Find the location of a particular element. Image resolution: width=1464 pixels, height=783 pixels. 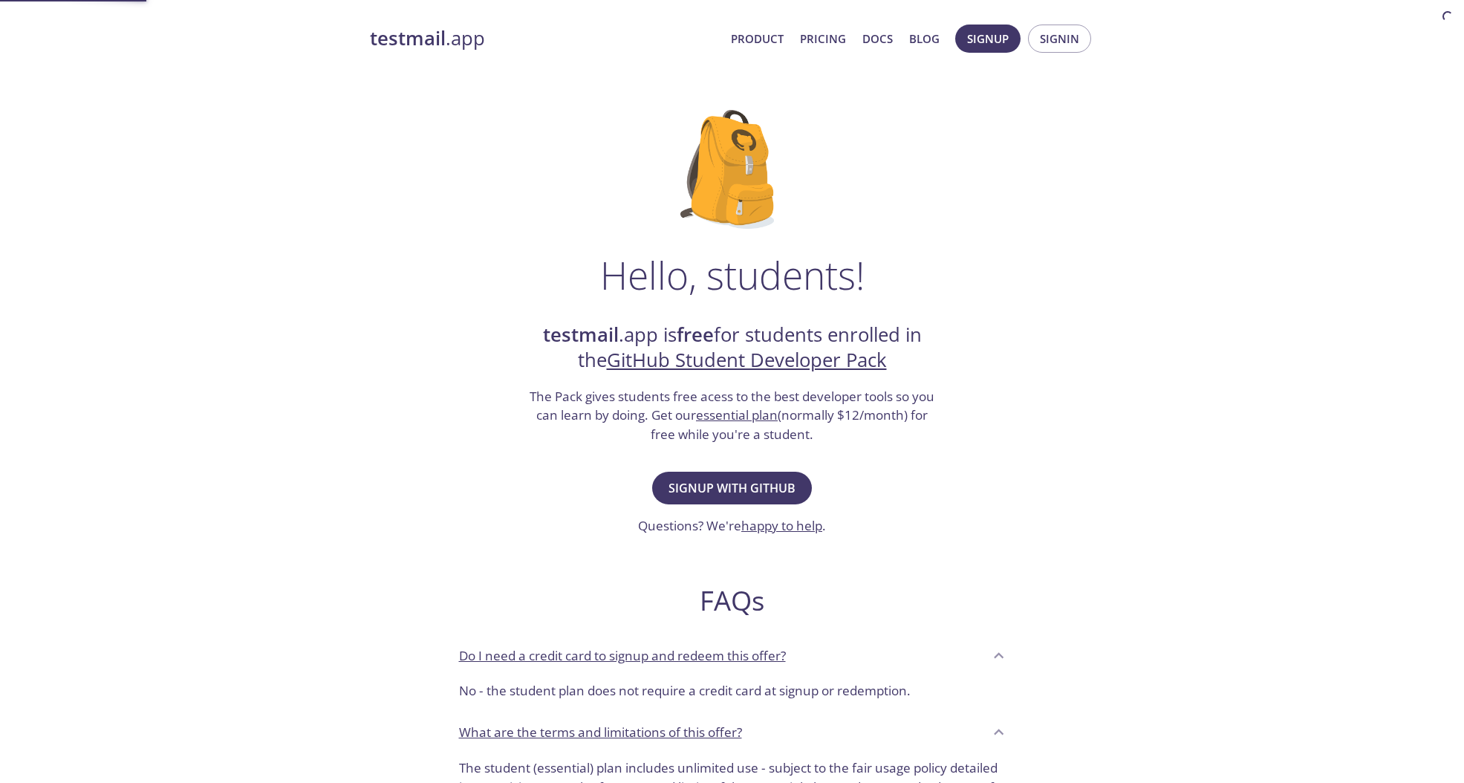

span: Signup is located at coordinates (988, 39).